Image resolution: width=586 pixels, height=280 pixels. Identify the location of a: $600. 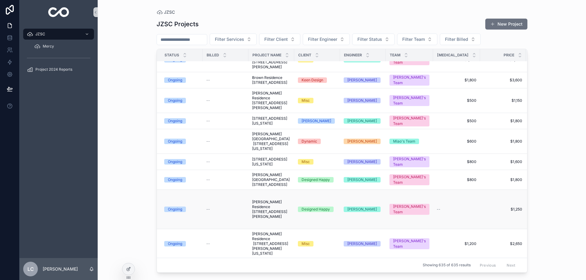
(456, 142).